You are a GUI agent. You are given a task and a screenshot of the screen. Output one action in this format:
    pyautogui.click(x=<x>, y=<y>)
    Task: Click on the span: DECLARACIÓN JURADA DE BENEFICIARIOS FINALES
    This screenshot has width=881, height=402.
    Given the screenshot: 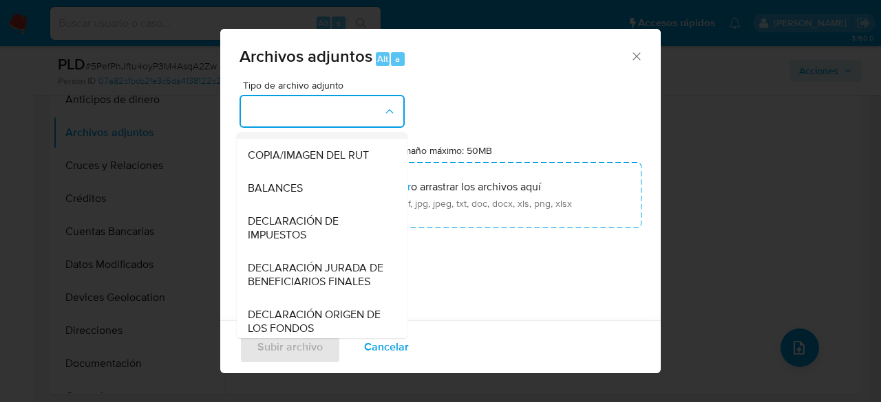 What is the action you would take?
    pyautogui.click(x=318, y=275)
    